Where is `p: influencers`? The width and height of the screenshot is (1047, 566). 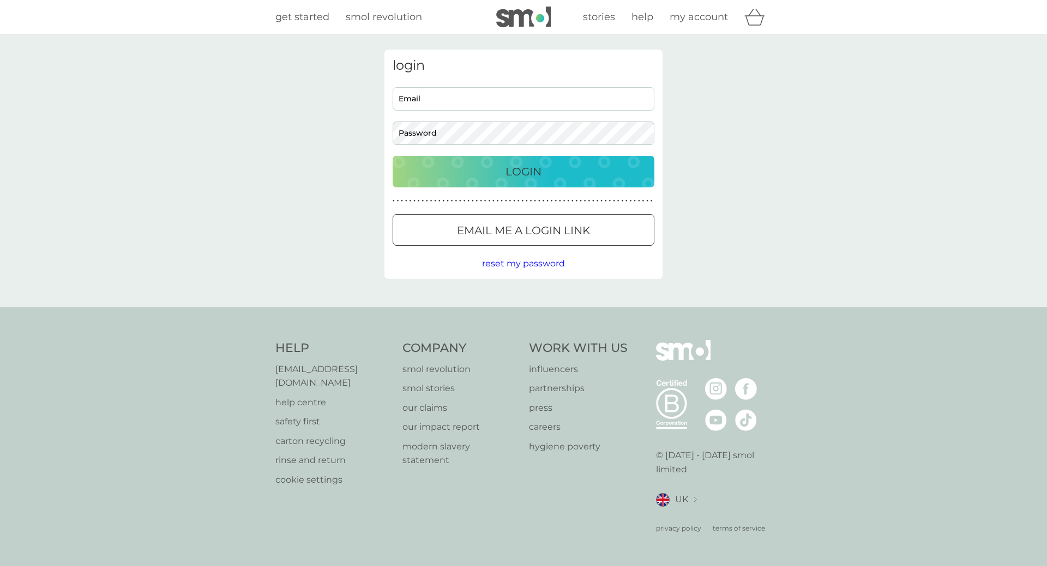 p: influencers is located at coordinates (578, 370).